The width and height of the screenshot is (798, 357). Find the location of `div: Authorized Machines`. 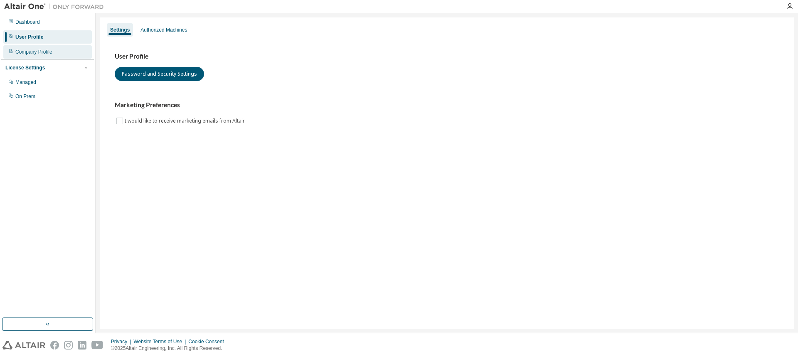

div: Authorized Machines is located at coordinates (164, 30).